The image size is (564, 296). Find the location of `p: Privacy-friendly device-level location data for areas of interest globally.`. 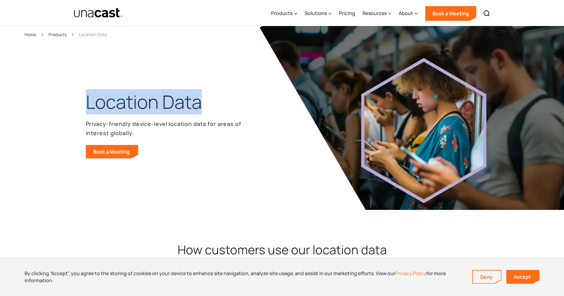

p: Privacy-friendly device-level location data for areas of interest globally. is located at coordinates (166, 128).